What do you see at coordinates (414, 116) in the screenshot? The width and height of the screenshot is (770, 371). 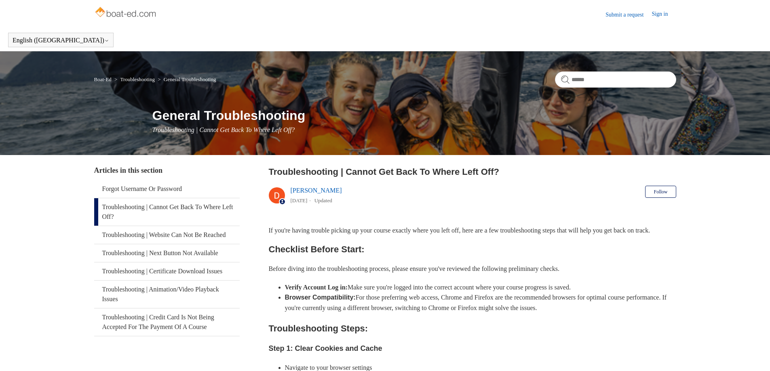 I see `h1: General Troubleshooting` at bounding box center [414, 116].